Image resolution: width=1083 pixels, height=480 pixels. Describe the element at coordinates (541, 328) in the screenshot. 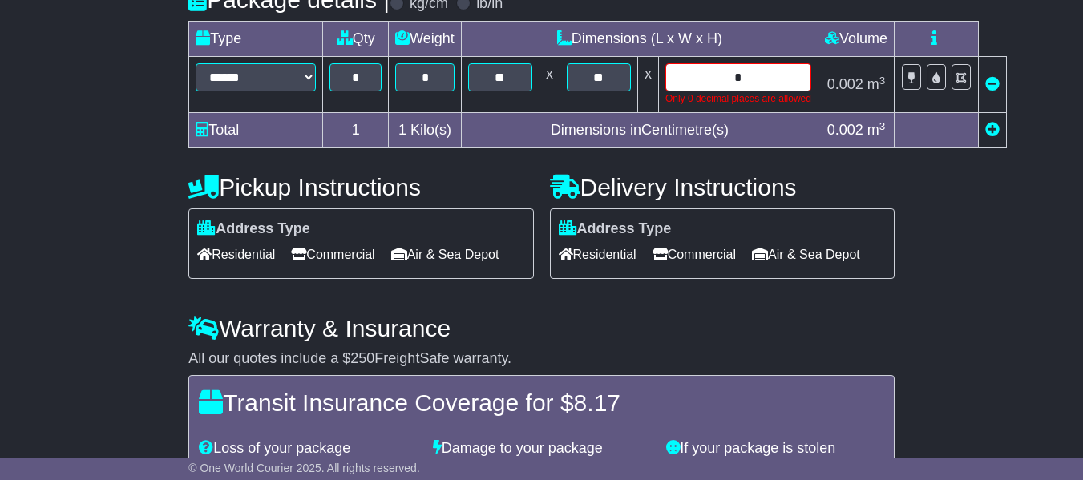

I see `h4: Warranty & Insurance` at that location.